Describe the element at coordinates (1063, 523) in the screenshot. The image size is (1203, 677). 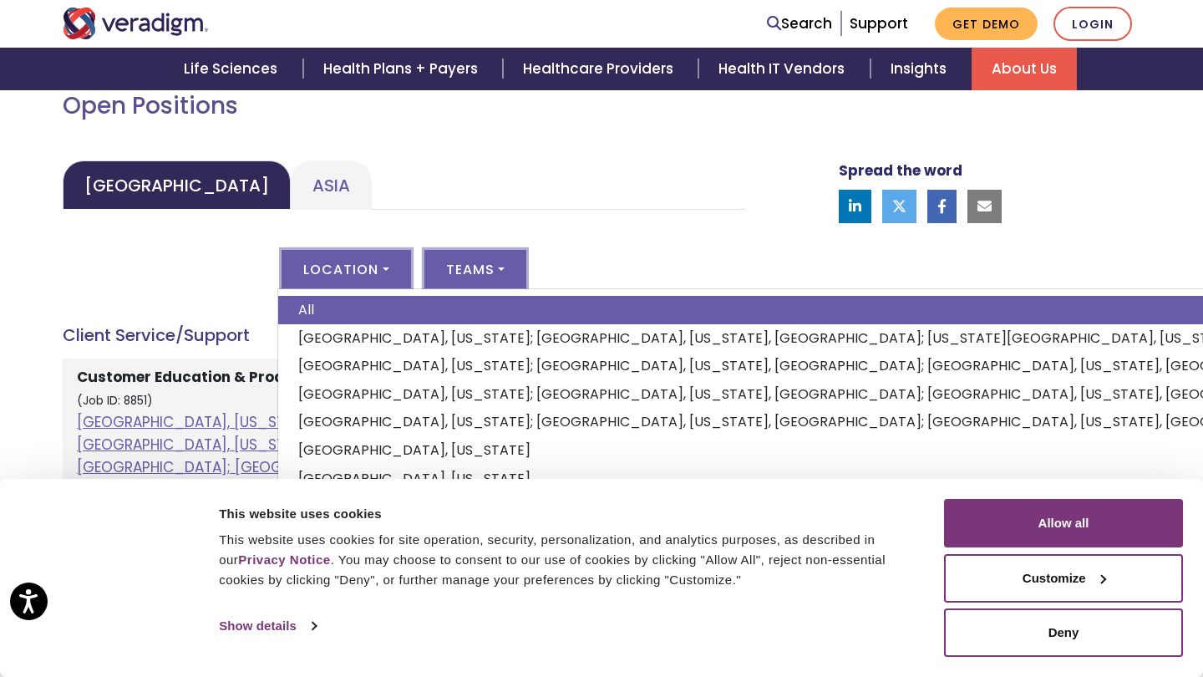
I see `button: Allow all` at that location.